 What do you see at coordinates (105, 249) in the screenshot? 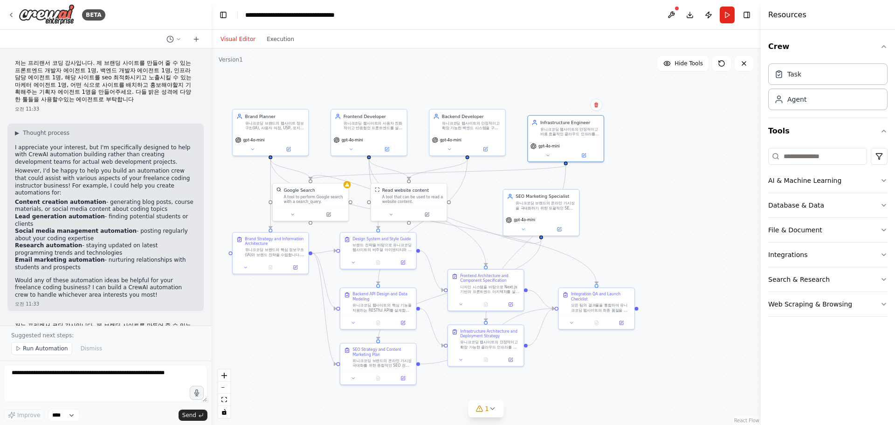
I see `li: - staying updated on latest programming trends and technologies` at bounding box center [105, 249].